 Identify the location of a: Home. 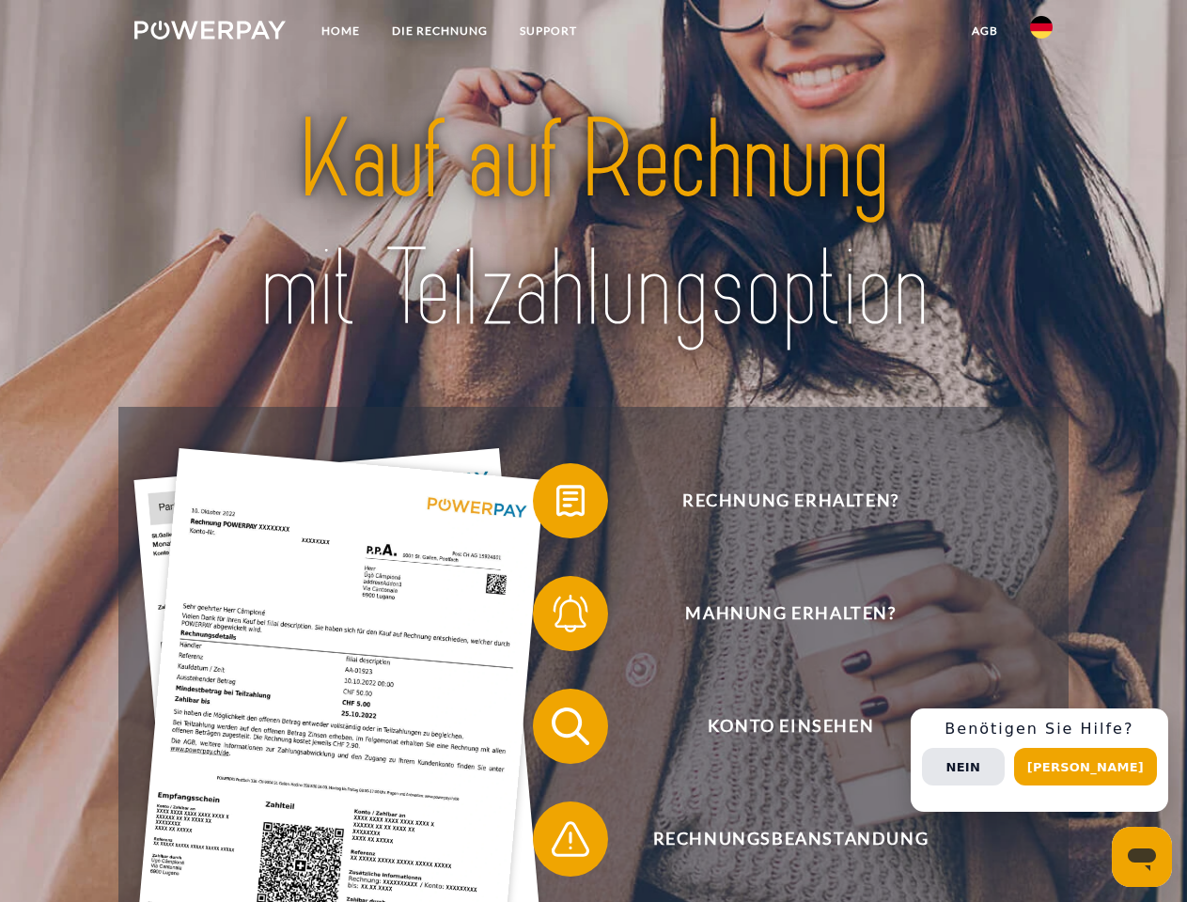
(340, 31).